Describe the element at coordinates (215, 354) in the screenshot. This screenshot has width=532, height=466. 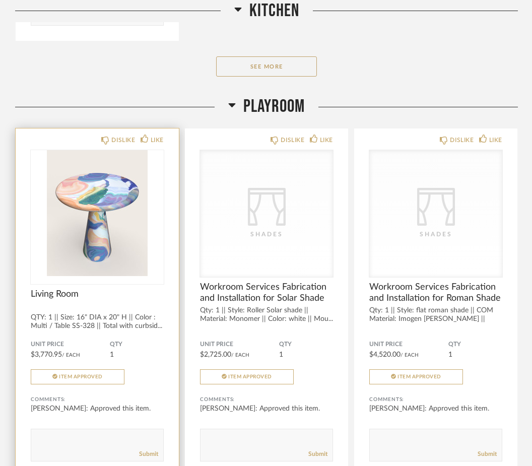
I see `span: $2,725.00` at that location.